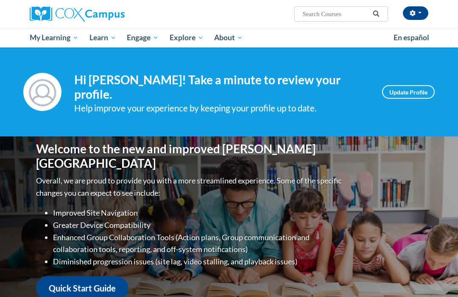  Describe the element at coordinates (412, 37) in the screenshot. I see `span: En español` at that location.